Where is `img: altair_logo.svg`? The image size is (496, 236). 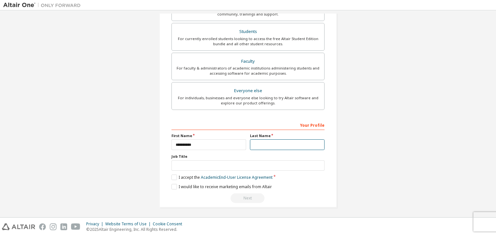 img: altair_logo.svg is located at coordinates (18, 226).